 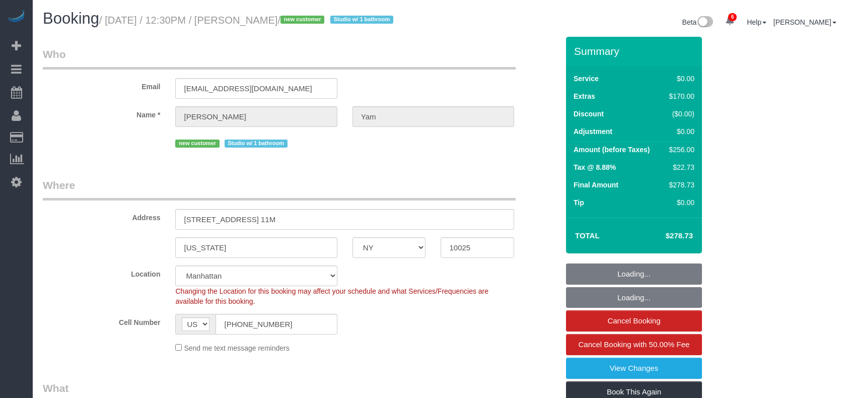 What do you see at coordinates (634, 344) in the screenshot?
I see `span: Cancel Booking with 50.00% Fee` at bounding box center [634, 344].